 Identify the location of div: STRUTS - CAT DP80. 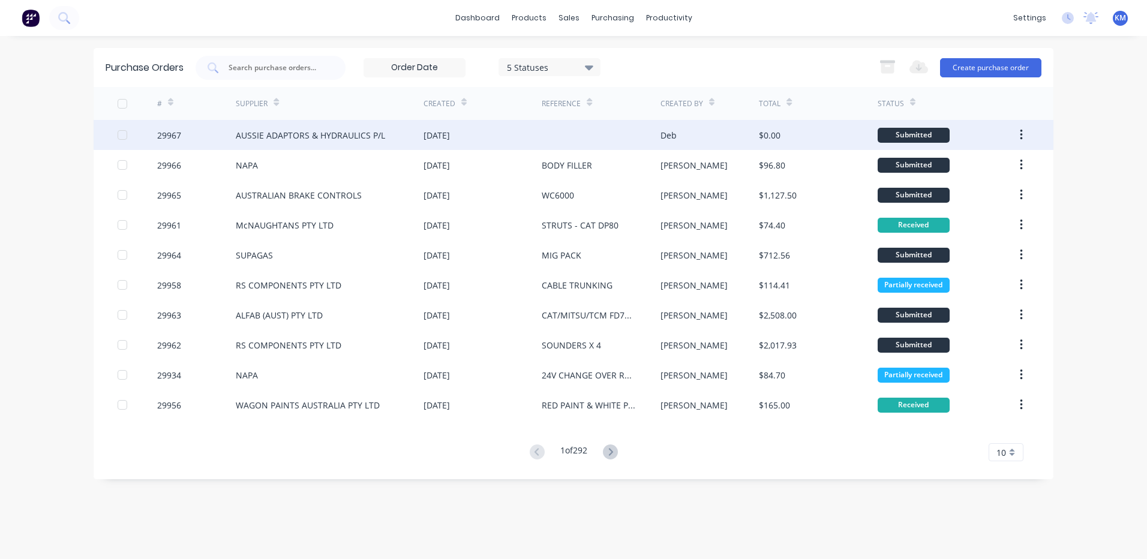
(580, 225).